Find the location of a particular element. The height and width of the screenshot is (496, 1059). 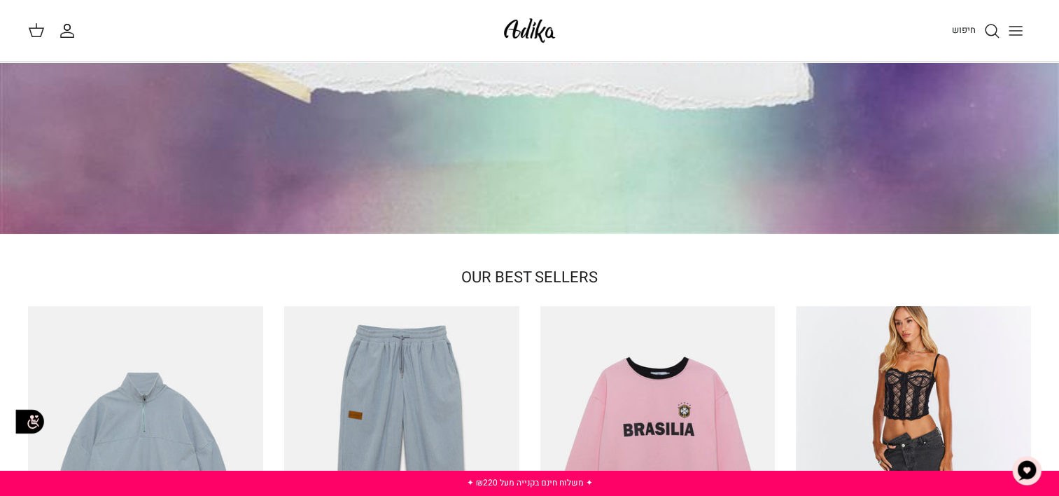

span: חיפוש is located at coordinates (964, 29).